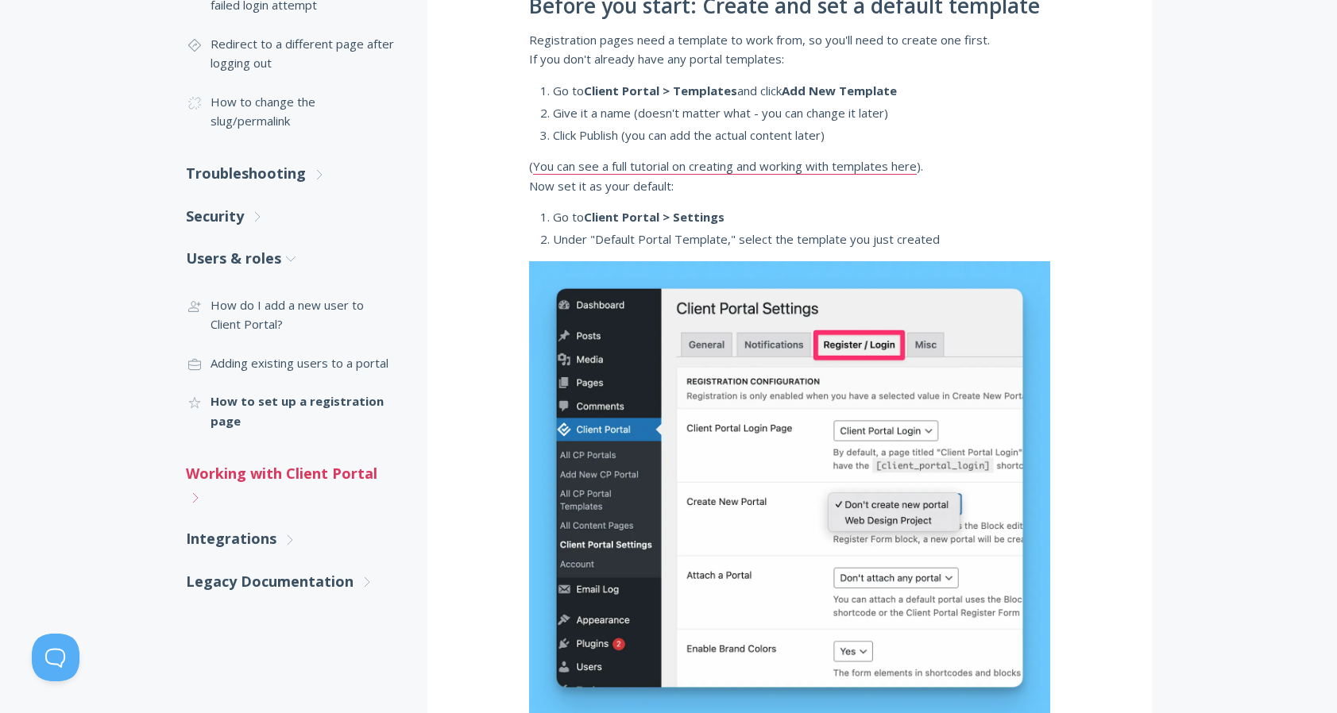 This screenshot has height=713, width=1337. I want to click on a: Redirect to a different page after logging out, so click(291, 53).